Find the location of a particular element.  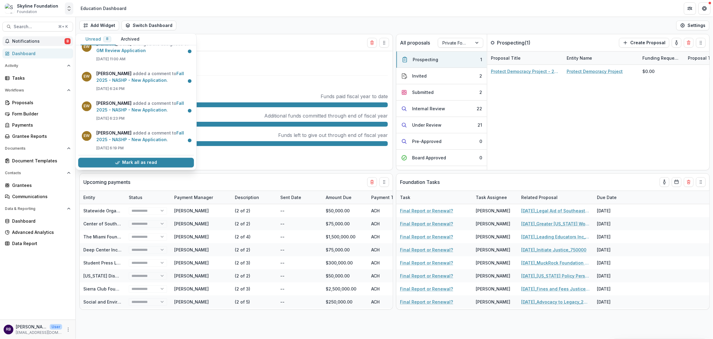

a: Document Templates is located at coordinates (38, 161).